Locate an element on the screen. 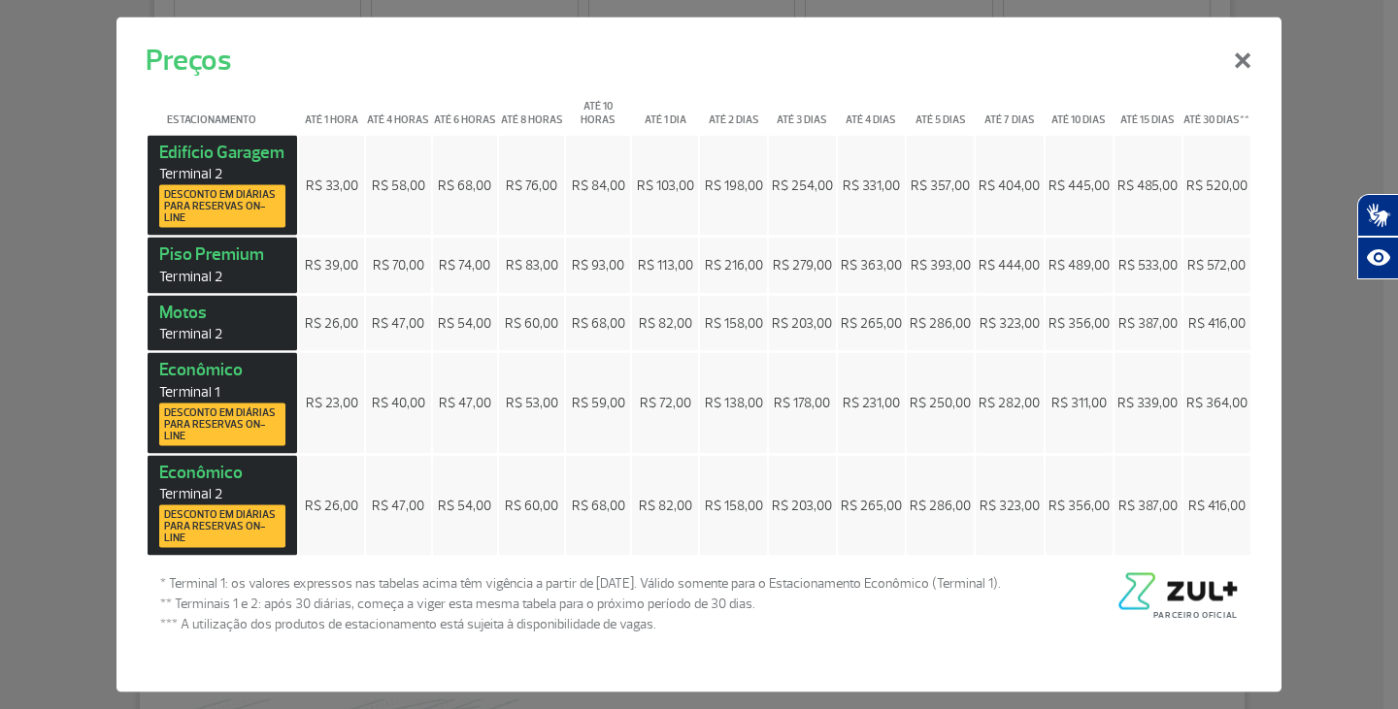 The image size is (1398, 709). th: Até 2 dias is located at coordinates (733, 108).